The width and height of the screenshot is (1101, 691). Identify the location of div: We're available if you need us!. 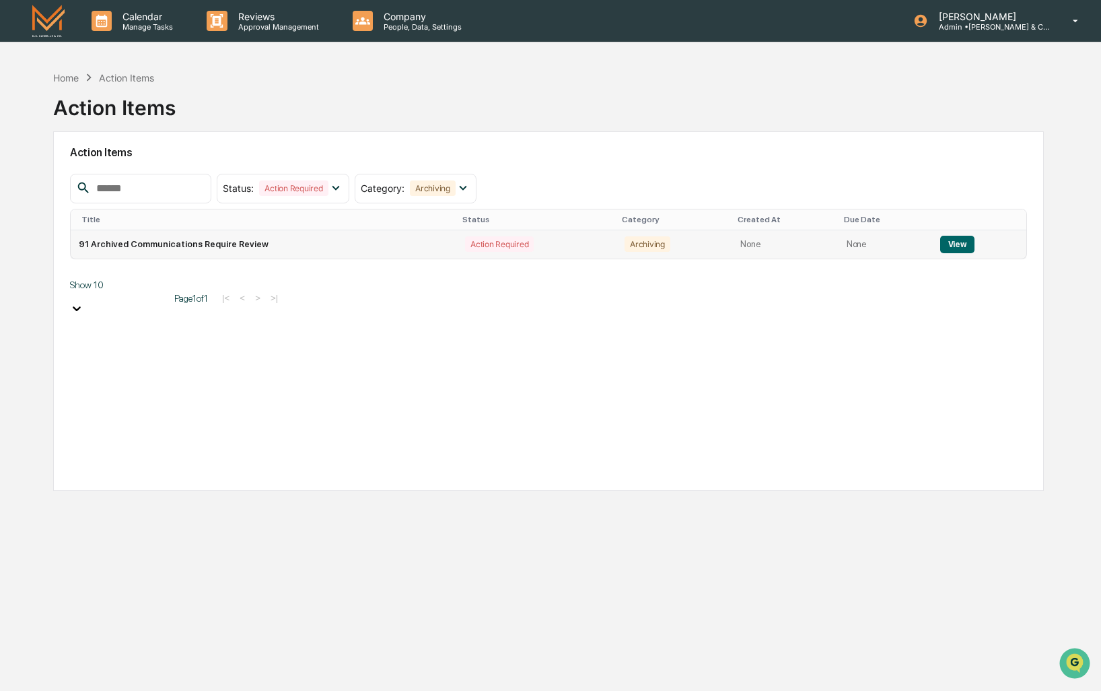
(108, 121).